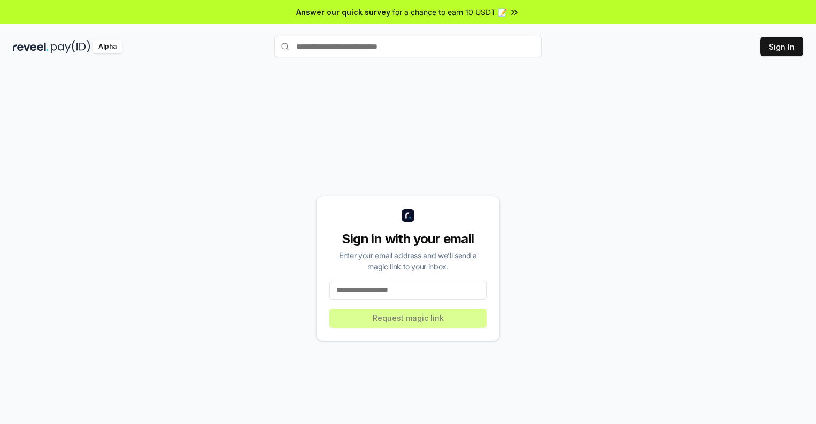 This screenshot has width=816, height=424. I want to click on img: pay_id, so click(71, 47).